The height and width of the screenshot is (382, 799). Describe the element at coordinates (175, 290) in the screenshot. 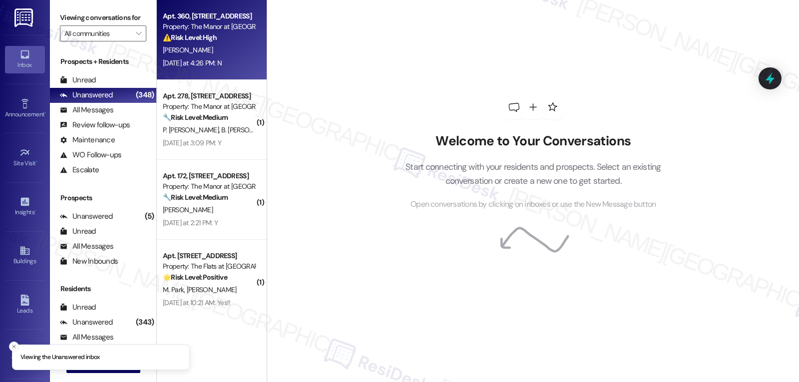

I see `span: M. Park` at that location.